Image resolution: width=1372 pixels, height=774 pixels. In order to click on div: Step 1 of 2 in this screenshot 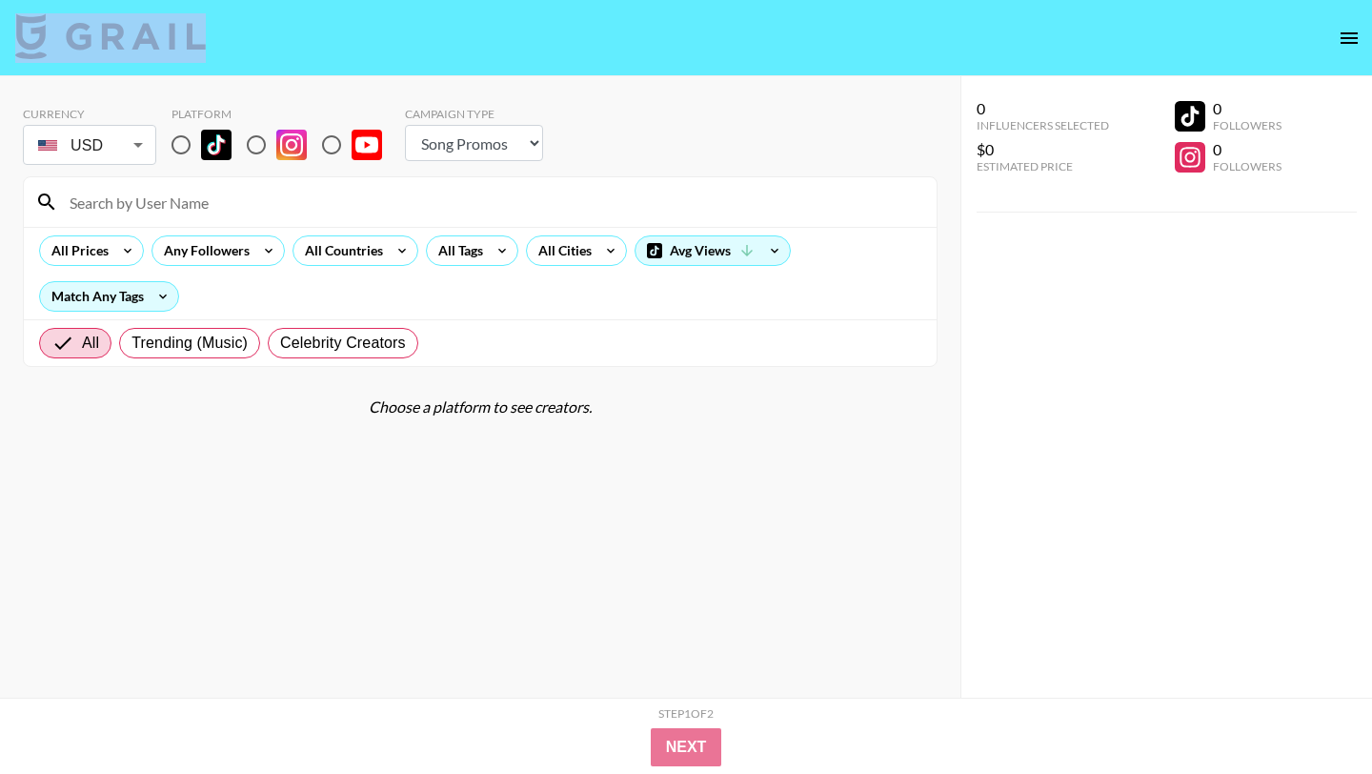, I will do `click(686, 713)`.